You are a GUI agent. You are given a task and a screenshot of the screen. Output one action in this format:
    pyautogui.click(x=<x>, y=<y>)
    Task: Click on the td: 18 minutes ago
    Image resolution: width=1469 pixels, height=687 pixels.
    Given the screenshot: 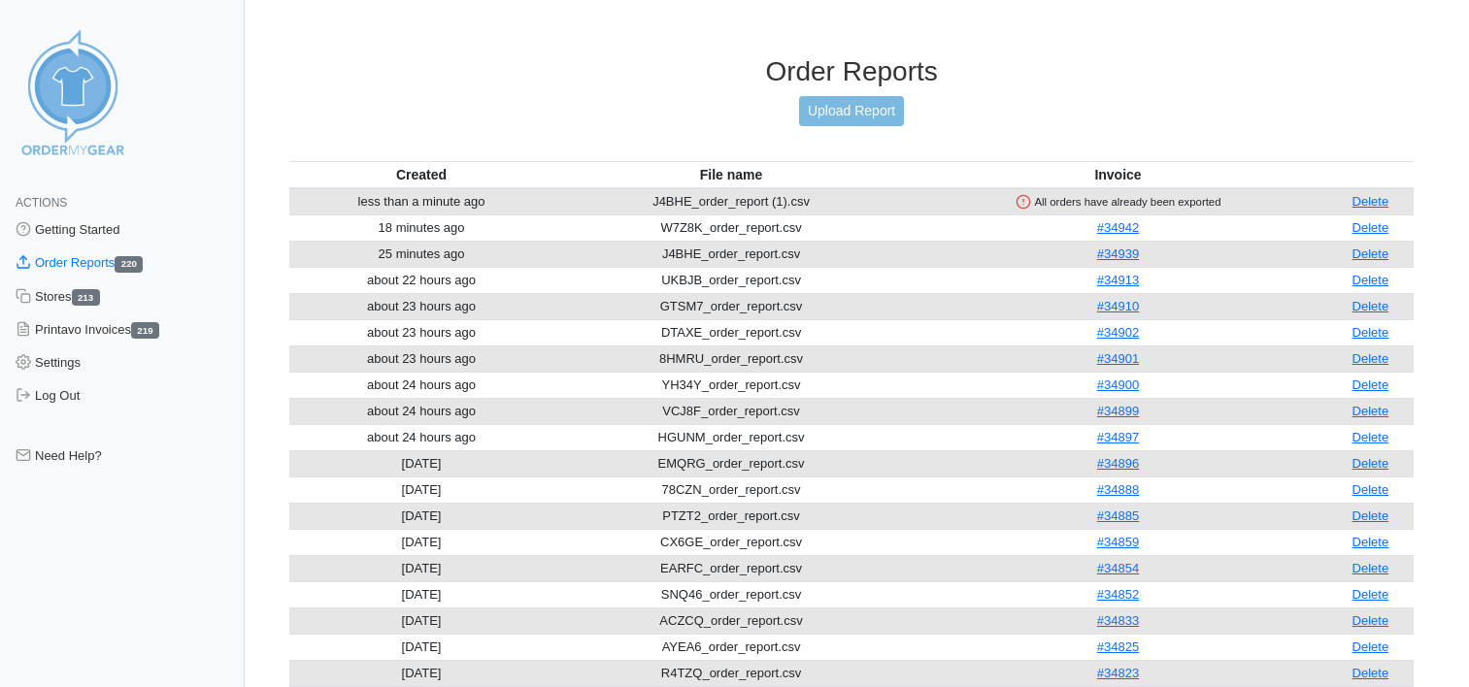 What is the action you would take?
    pyautogui.click(x=421, y=227)
    